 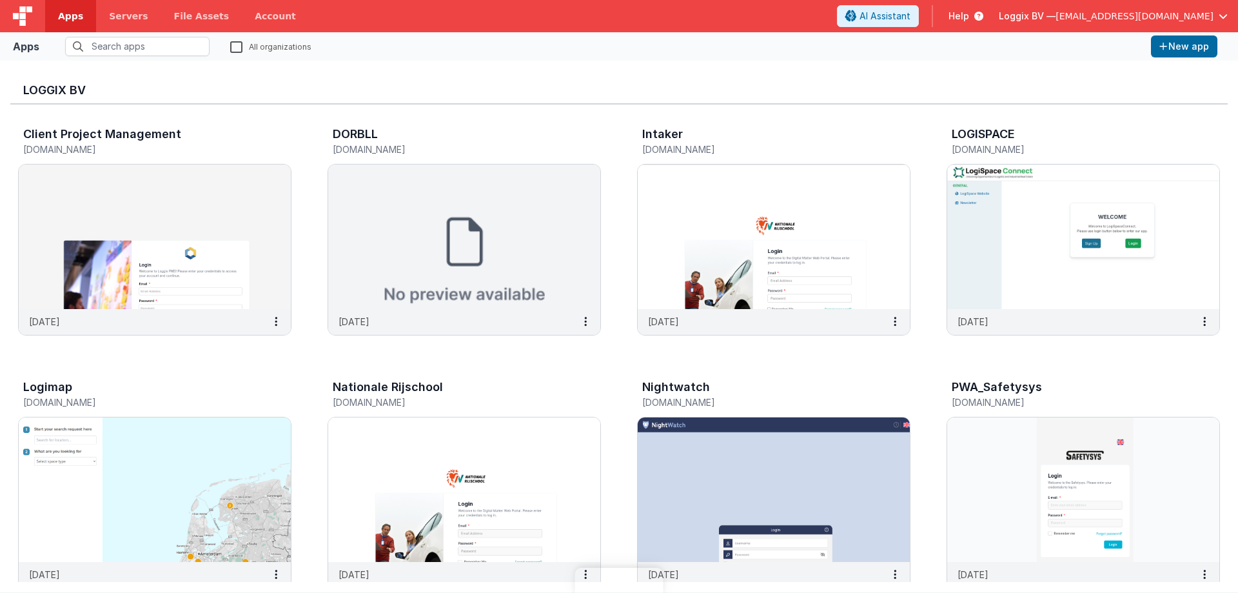 What do you see at coordinates (997, 387) in the screenshot?
I see `h3: PWA_Safetysys` at bounding box center [997, 387].